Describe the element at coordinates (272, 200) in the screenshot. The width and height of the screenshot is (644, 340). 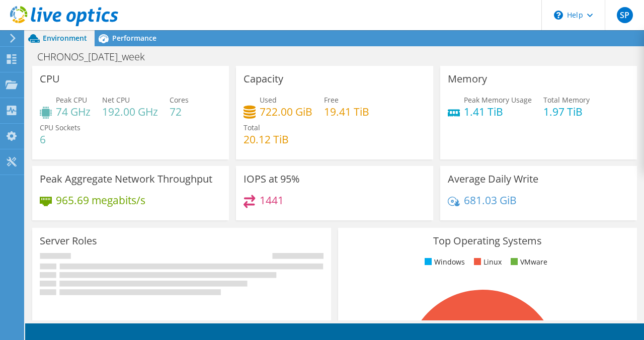
I see `h4: 1441` at that location.